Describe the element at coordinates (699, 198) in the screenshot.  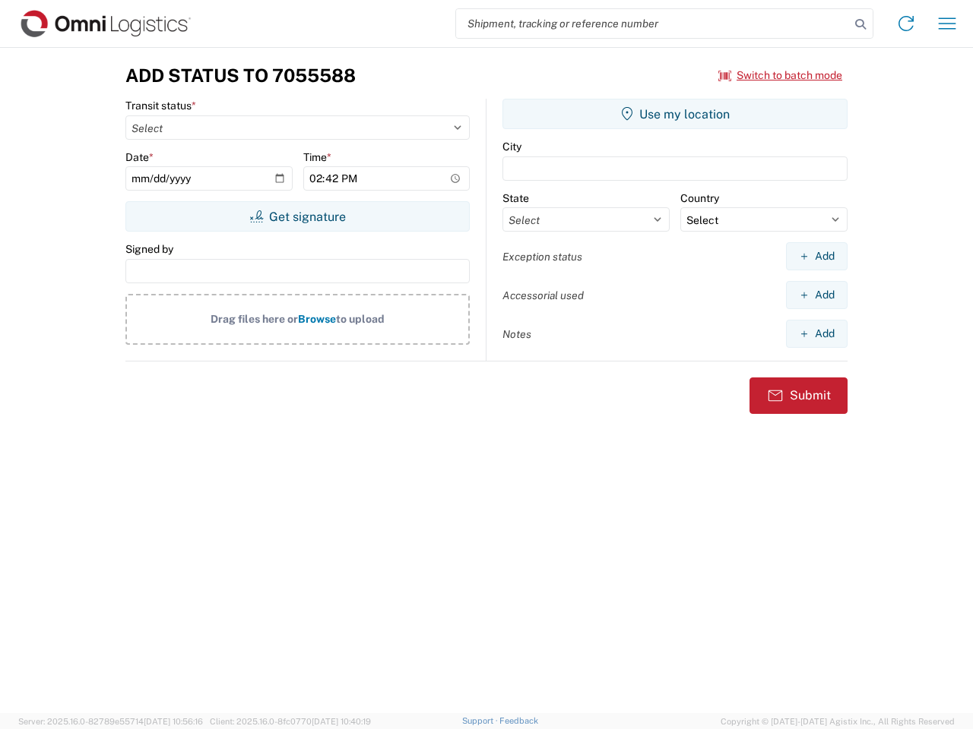
I see `label: Country` at that location.